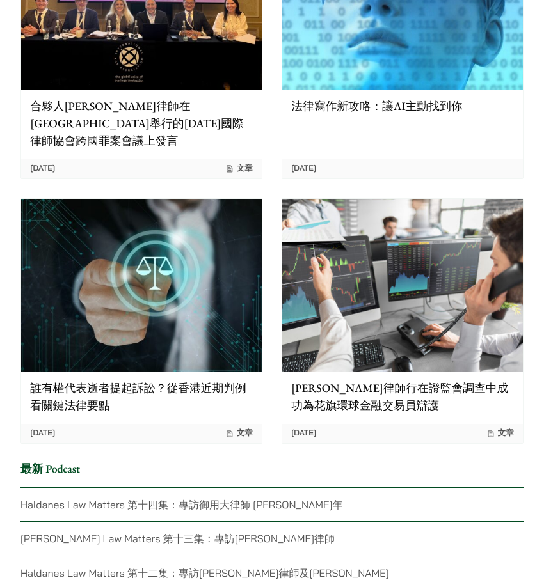 The width and height of the screenshot is (544, 587). Describe the element at coordinates (272, 469) in the screenshot. I see `h3: 最新 Podcast` at that location.